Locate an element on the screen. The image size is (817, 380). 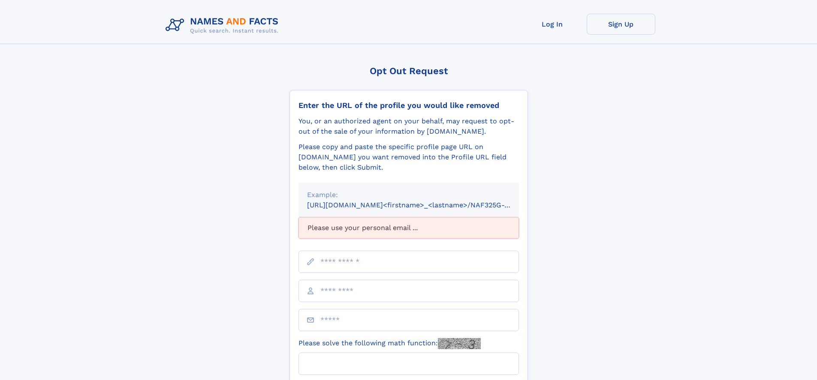
label: Please solve the following math function: is located at coordinates (389, 344).